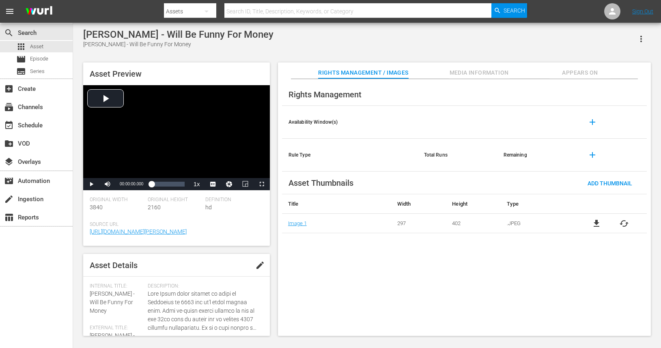 Image resolution: width=661 pixels, height=348 pixels. Describe the element at coordinates (91, 184) in the screenshot. I see `button: Play` at that location.